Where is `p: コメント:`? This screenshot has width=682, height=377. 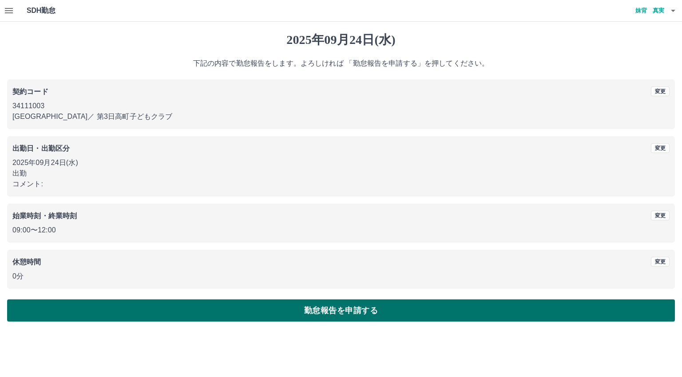 p: コメント: is located at coordinates (341, 184).